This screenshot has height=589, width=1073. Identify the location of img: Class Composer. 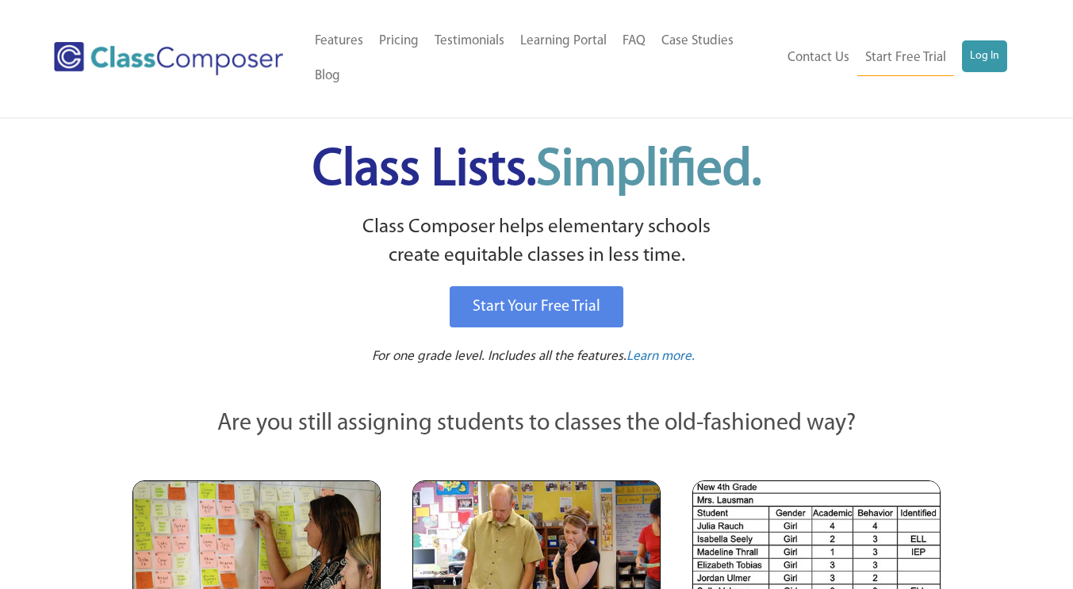
(168, 59).